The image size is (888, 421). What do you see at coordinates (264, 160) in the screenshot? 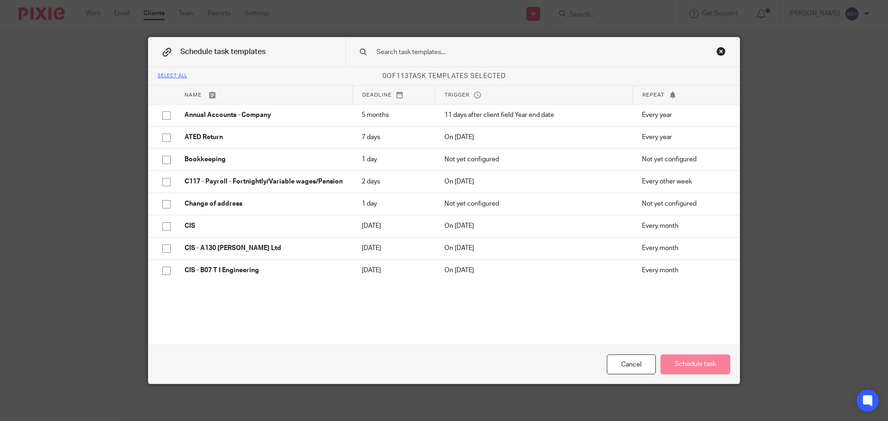
I see `p: Bookkeeping` at bounding box center [264, 160].